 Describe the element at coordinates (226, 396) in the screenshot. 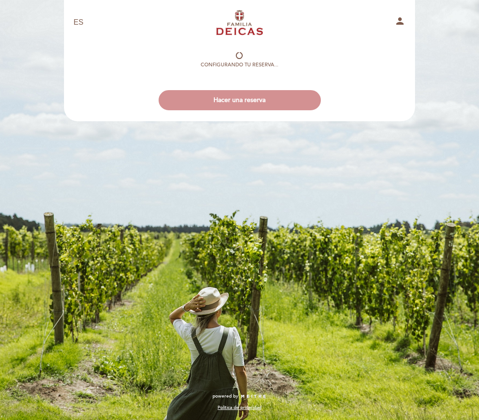

I see `span: powered by` at that location.